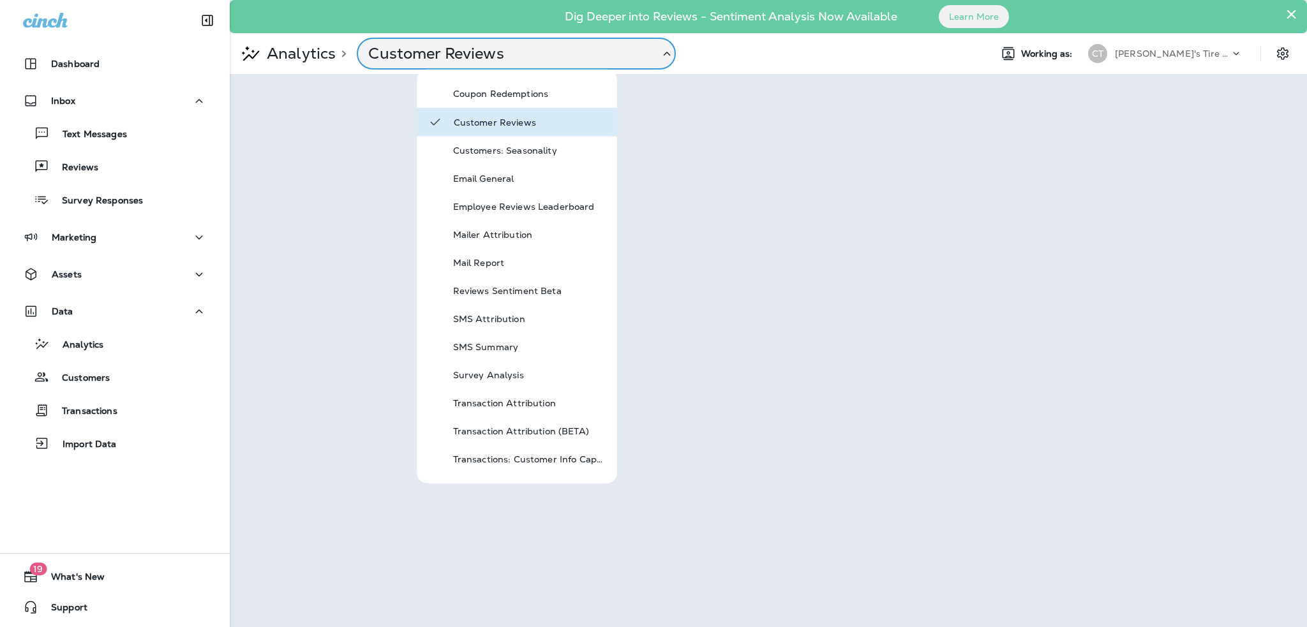 Image resolution: width=1307 pixels, height=627 pixels. What do you see at coordinates (73, 168) in the screenshot?
I see `p: Reviews` at bounding box center [73, 168].